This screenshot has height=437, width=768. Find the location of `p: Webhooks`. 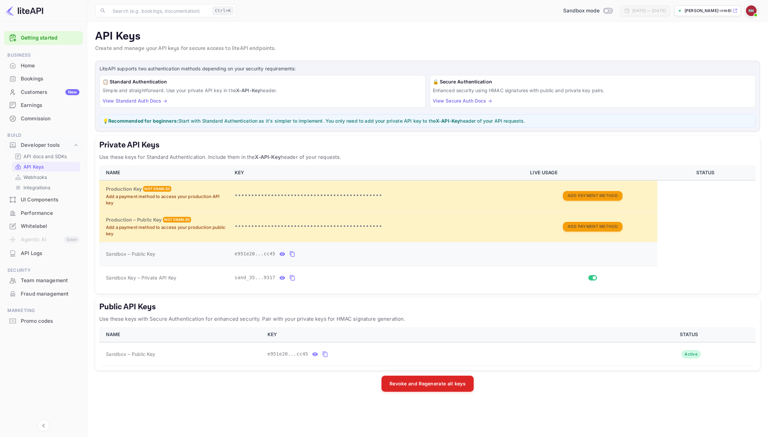

p: Webhooks is located at coordinates (35, 177).